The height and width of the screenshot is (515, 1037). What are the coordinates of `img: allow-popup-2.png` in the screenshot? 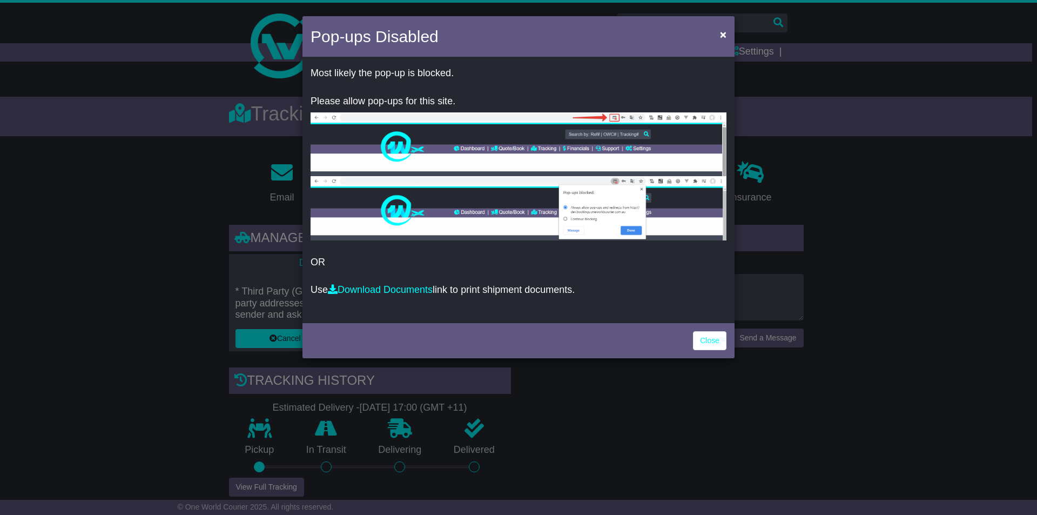 It's located at (519, 208).